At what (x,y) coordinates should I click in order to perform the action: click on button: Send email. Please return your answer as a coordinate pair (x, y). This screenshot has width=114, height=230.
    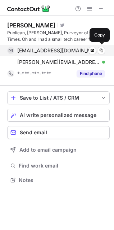
    Looking at the image, I should click on (58, 132).